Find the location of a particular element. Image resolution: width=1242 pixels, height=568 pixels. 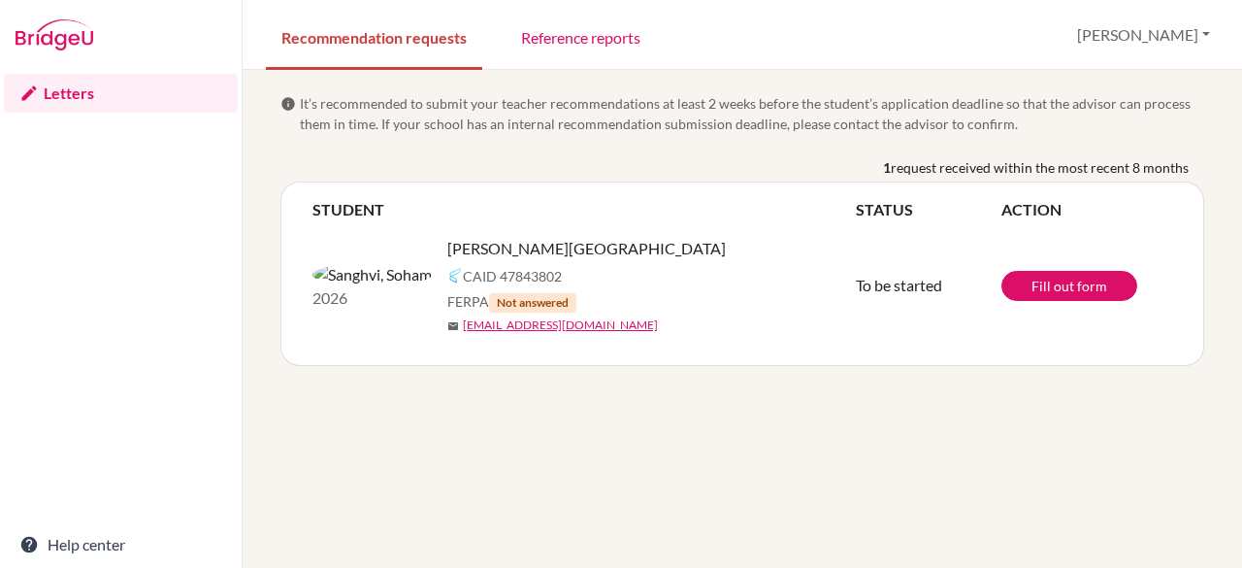

span: CAID 47843802 is located at coordinates (512, 276).